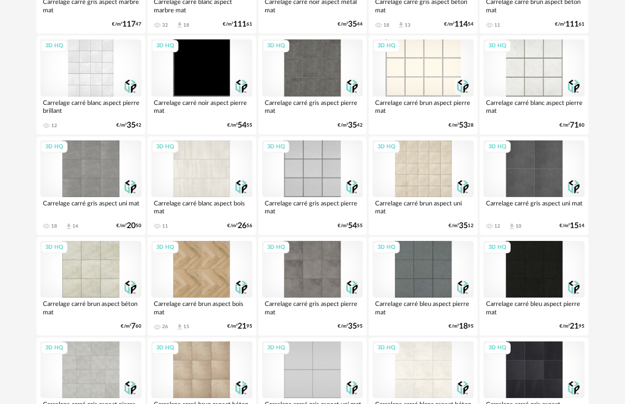 The width and height of the screenshot is (625, 404). I want to click on div: €/m² 54, so click(459, 24).